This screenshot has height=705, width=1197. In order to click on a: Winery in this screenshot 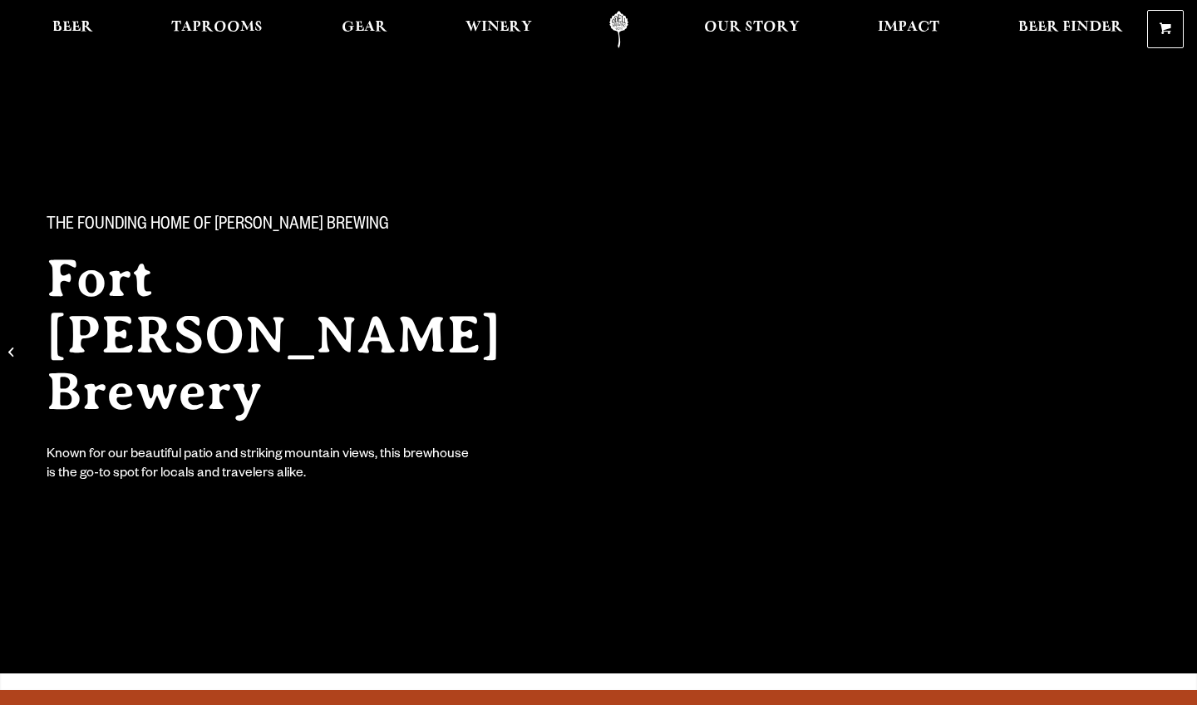, I will do `click(499, 29)`.